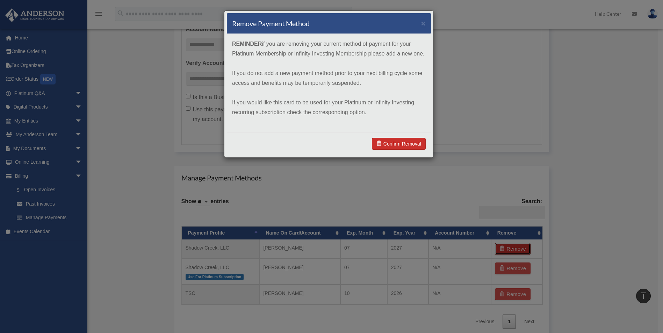 Image resolution: width=663 pixels, height=333 pixels. What do you see at coordinates (247, 44) in the screenshot?
I see `strong: REMINDER` at bounding box center [247, 44].